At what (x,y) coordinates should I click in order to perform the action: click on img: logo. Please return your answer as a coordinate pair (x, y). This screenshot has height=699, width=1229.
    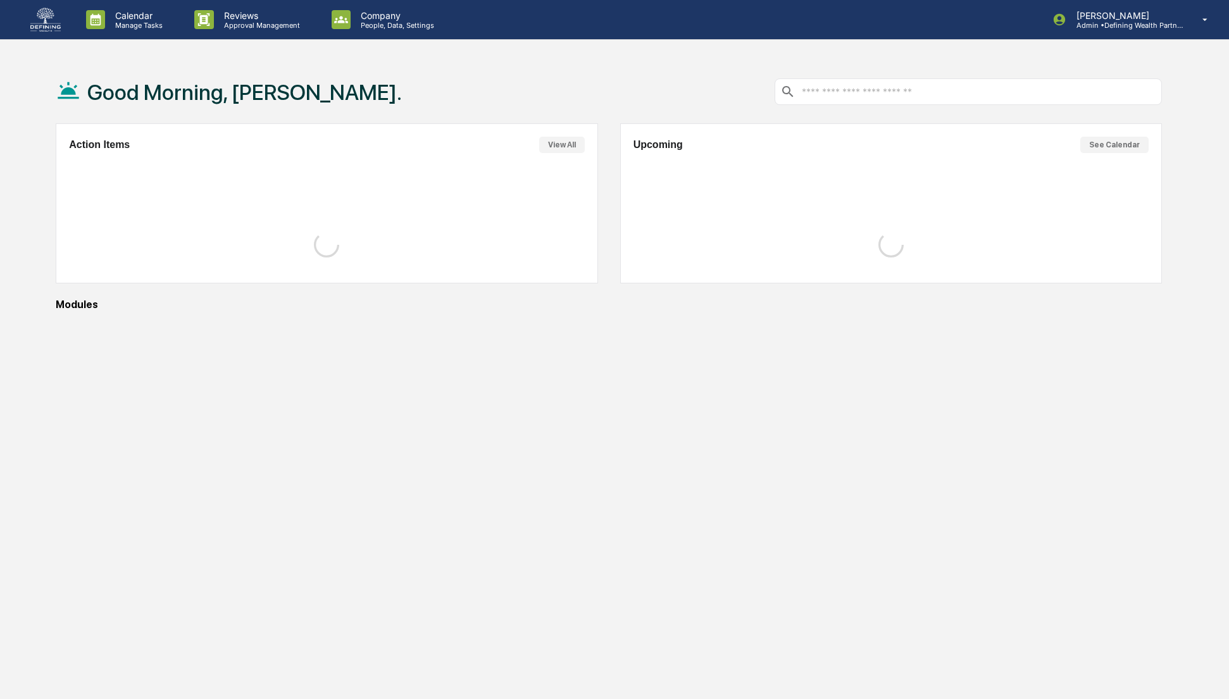
    Looking at the image, I should click on (46, 20).